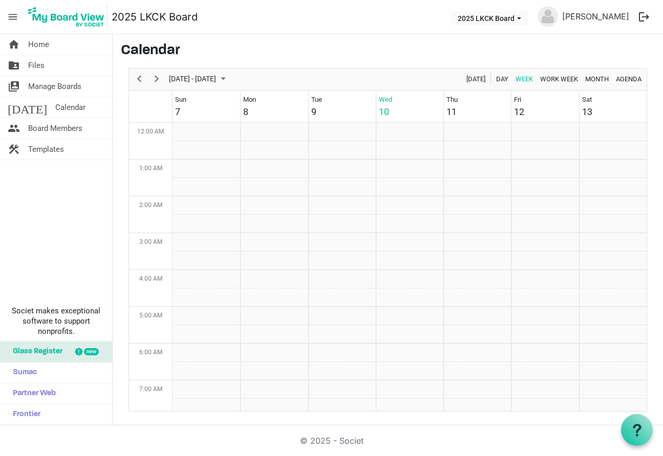  What do you see at coordinates (489, 18) in the screenshot?
I see `button: 2025 LKCK Board dropdownbutton` at bounding box center [489, 18].